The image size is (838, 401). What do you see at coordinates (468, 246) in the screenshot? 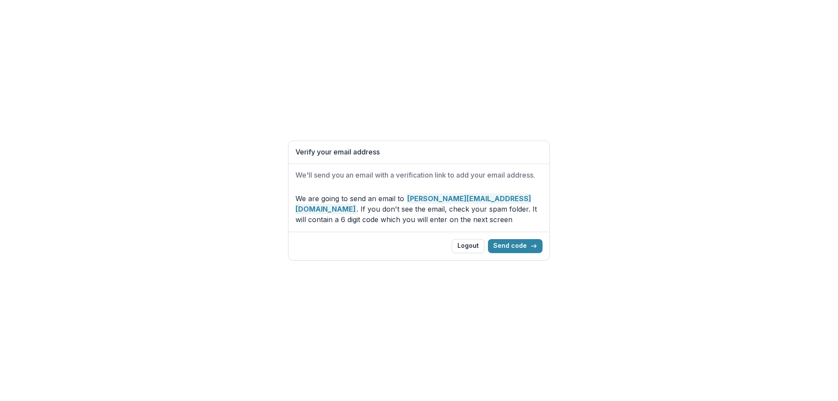
I see `button: Logout` at bounding box center [468, 246].